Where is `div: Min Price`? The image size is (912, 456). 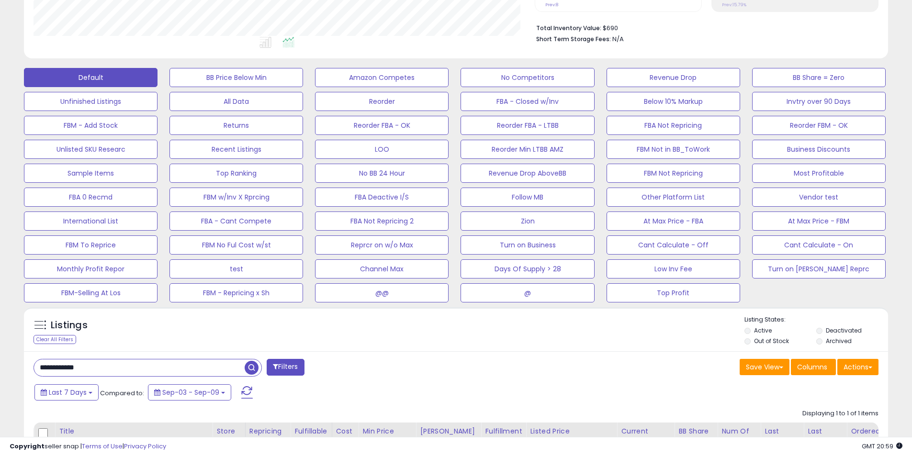 div: Min Price is located at coordinates (387, 432).